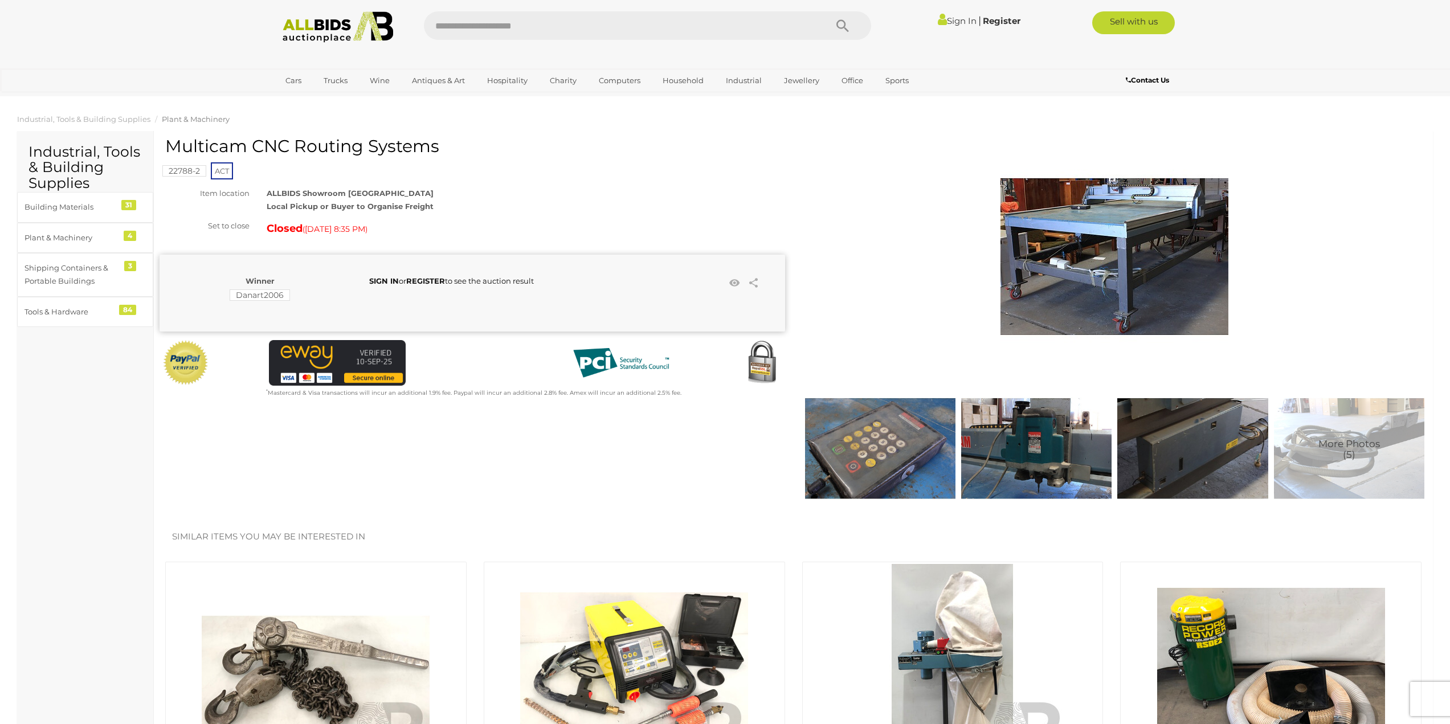  I want to click on div: 84, so click(128, 310).